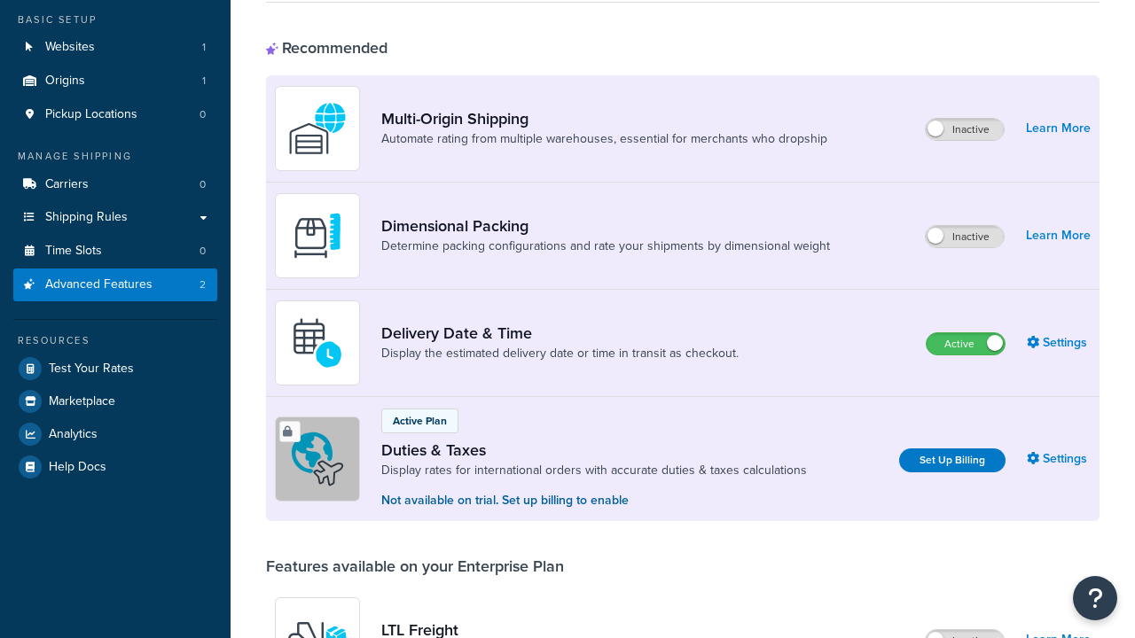  What do you see at coordinates (115, 156) in the screenshot?
I see `div: Manage Shipping` at bounding box center [115, 156].